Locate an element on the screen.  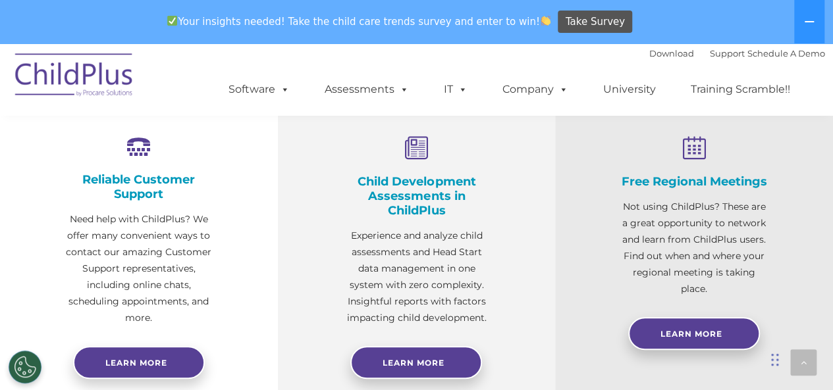
a: Learn more is located at coordinates (139, 363).